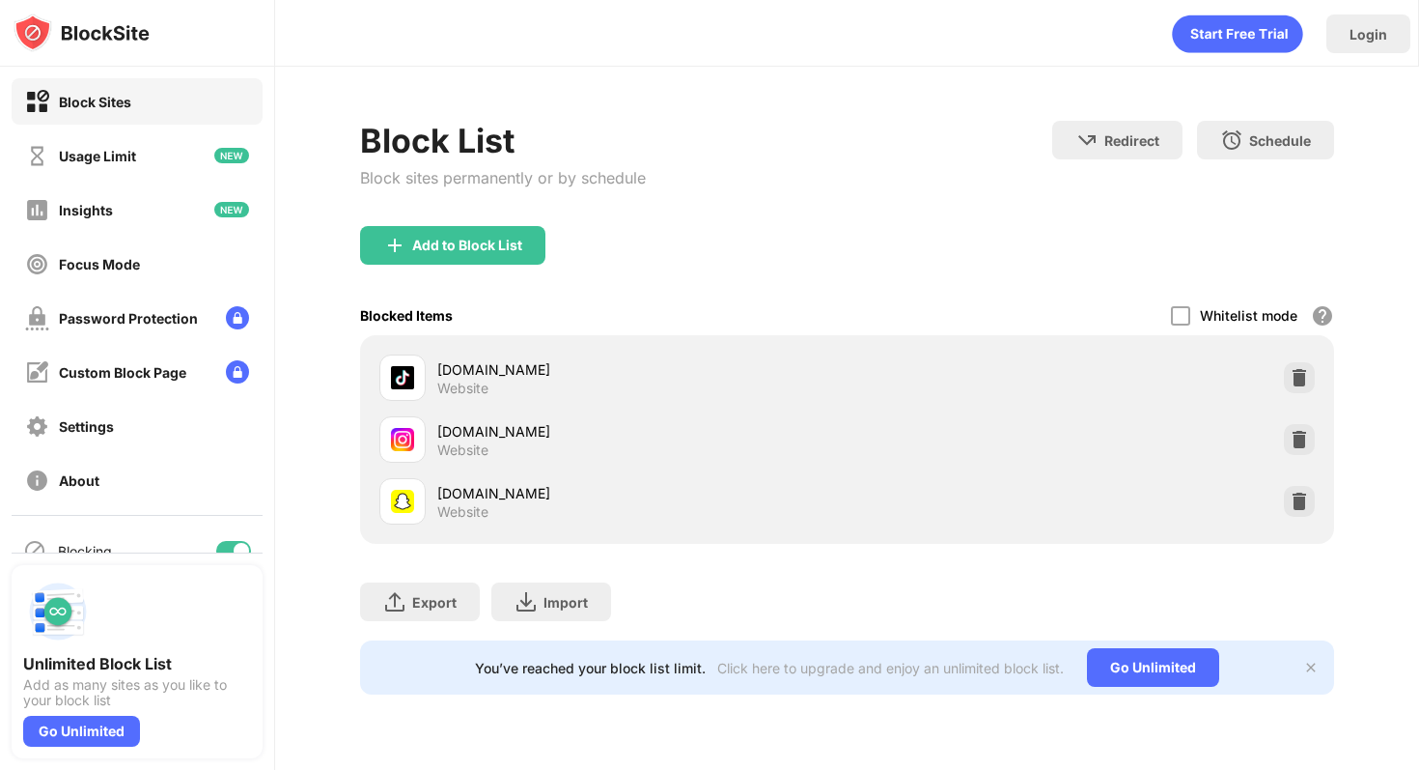 This screenshot has height=770, width=1419. What do you see at coordinates (1249, 315) in the screenshot?
I see `div: Whitelist mode` at bounding box center [1249, 315].